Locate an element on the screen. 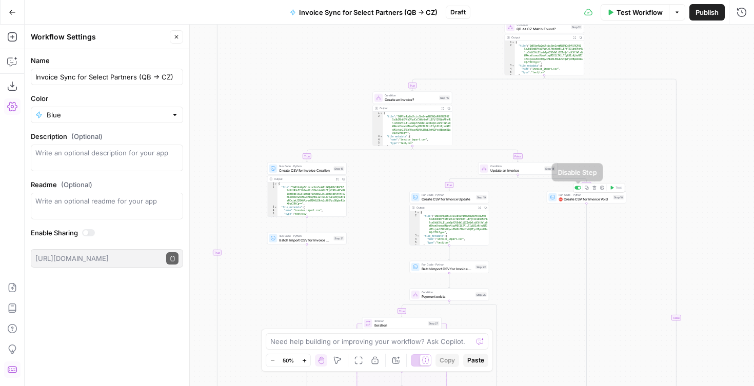  div: Step 21 is located at coordinates (338, 238).